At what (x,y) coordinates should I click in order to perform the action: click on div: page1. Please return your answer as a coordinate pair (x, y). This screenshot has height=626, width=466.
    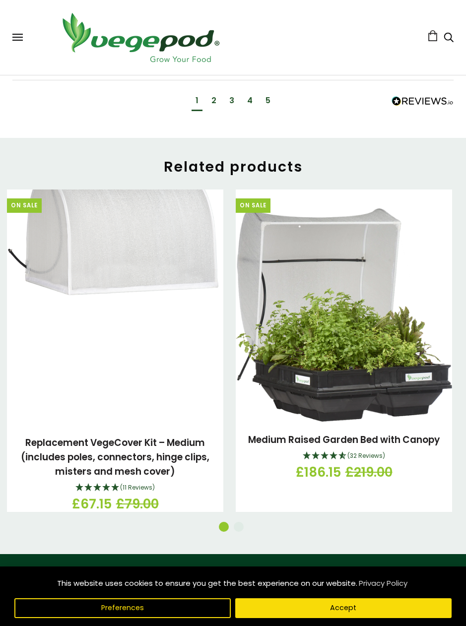
    Looking at the image, I should click on (197, 101).